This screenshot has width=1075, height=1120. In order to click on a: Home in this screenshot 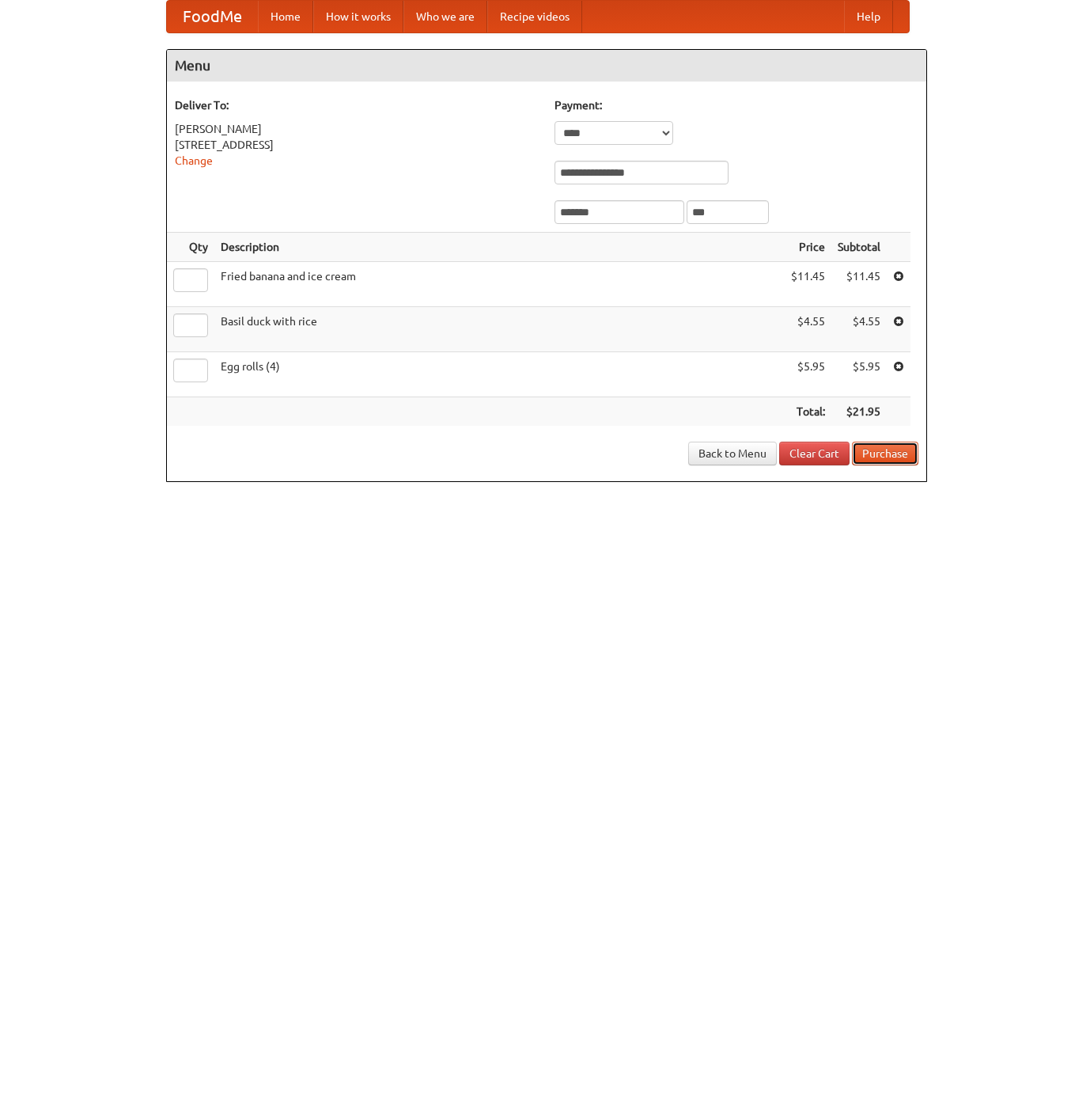, I will do `click(285, 17)`.